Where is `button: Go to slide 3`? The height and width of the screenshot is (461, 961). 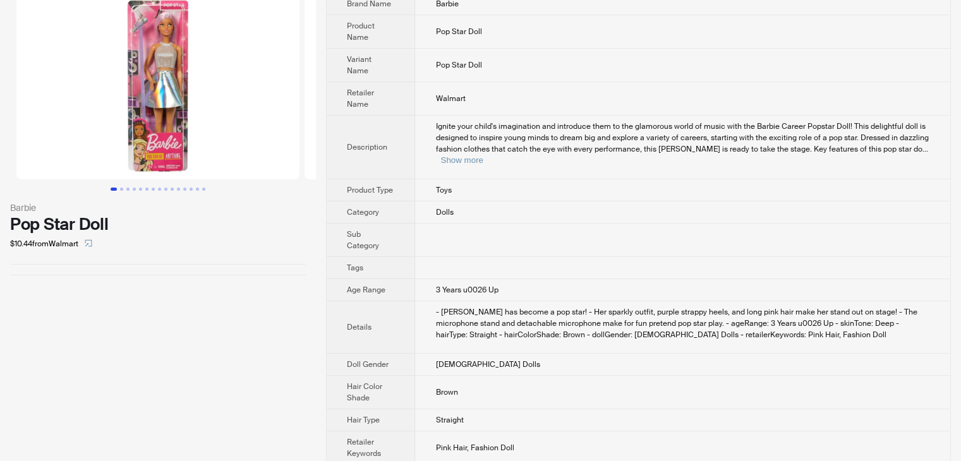 button: Go to slide 3 is located at coordinates (128, 189).